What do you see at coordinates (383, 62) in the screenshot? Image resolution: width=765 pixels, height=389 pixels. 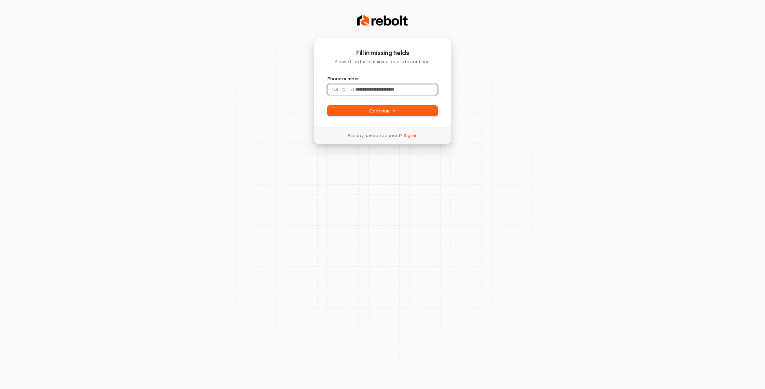 I see `p: Please fill in the remaining details to continue.` at bounding box center [383, 62].